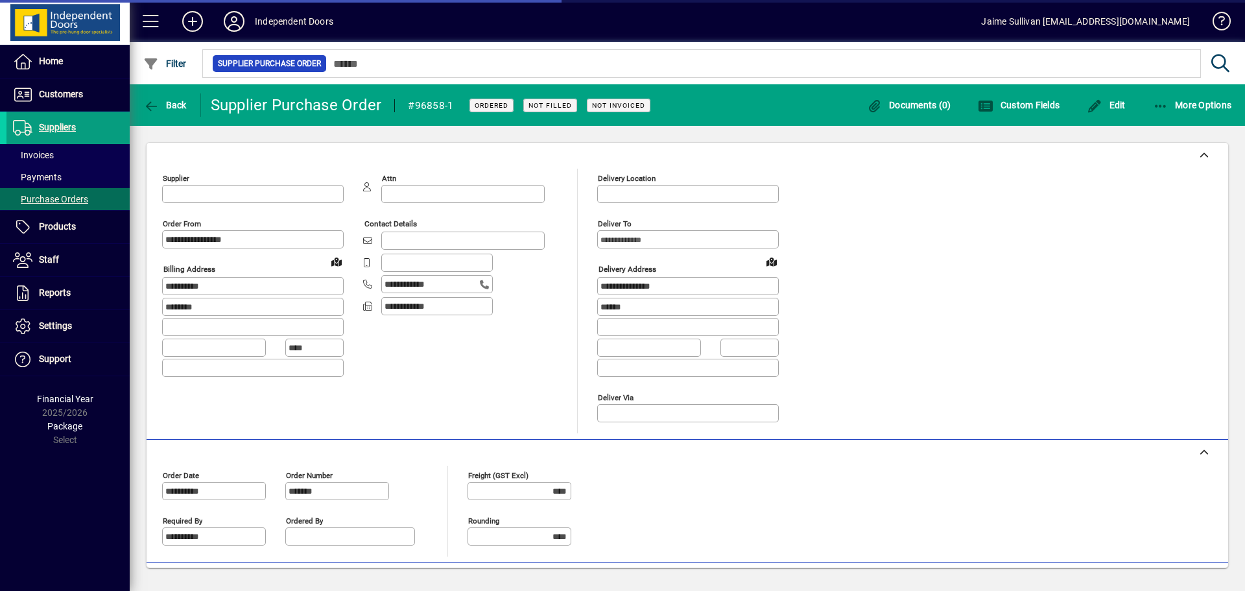 The height and width of the screenshot is (591, 1245). What do you see at coordinates (68, 155) in the screenshot?
I see `a: Invoices` at bounding box center [68, 155].